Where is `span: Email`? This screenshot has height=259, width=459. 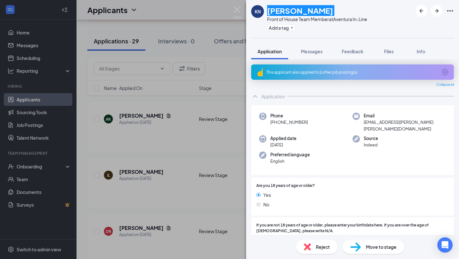
span: Email is located at coordinates (405, 116).